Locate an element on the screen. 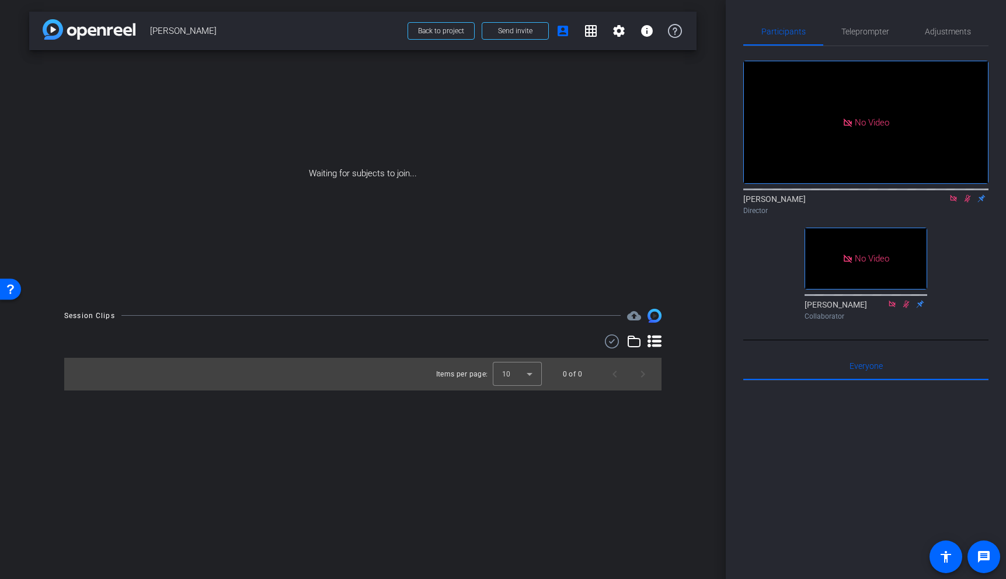  span: Everyone is located at coordinates (866, 366).